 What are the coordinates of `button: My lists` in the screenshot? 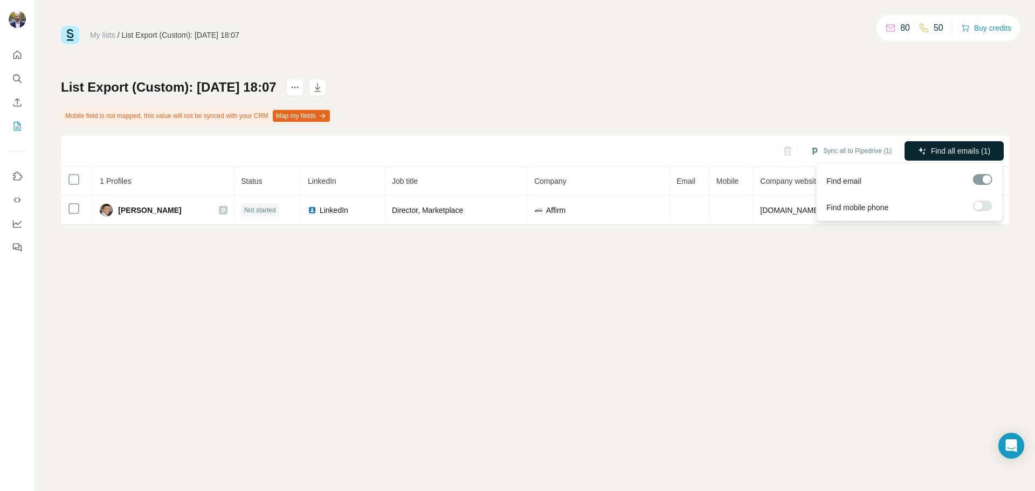 It's located at (17, 126).